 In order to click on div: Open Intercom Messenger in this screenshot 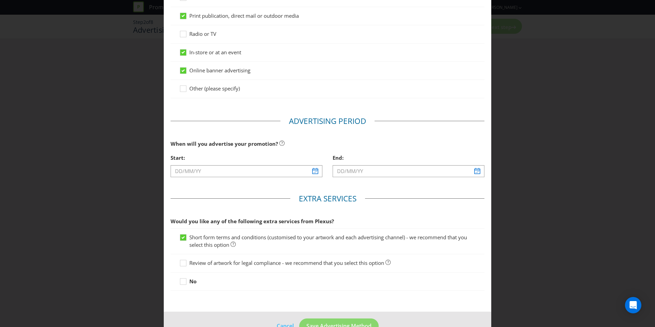, I will do `click(633, 305)`.